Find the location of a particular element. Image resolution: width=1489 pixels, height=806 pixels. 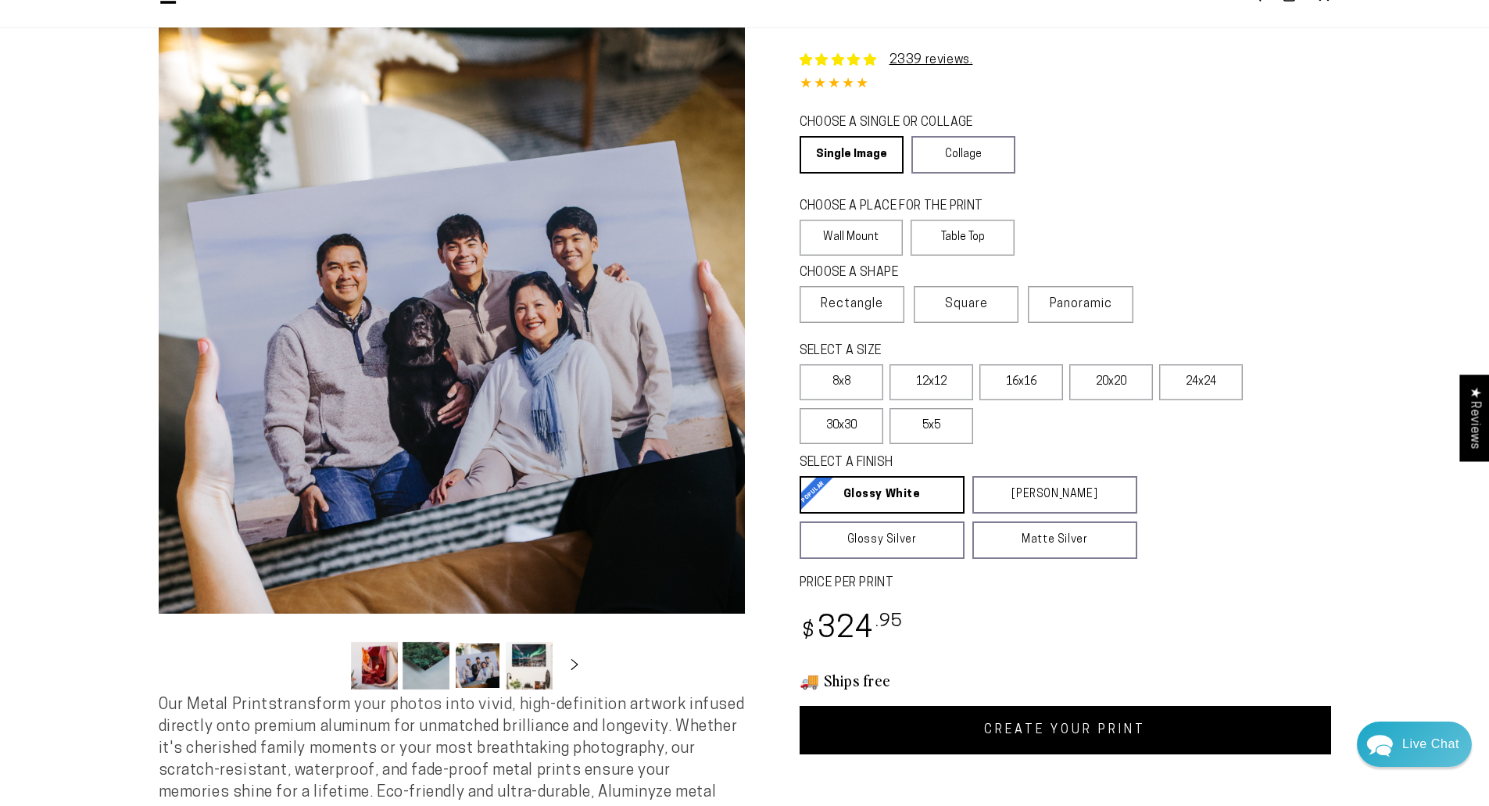

span: Rectangle is located at coordinates (852, 304).